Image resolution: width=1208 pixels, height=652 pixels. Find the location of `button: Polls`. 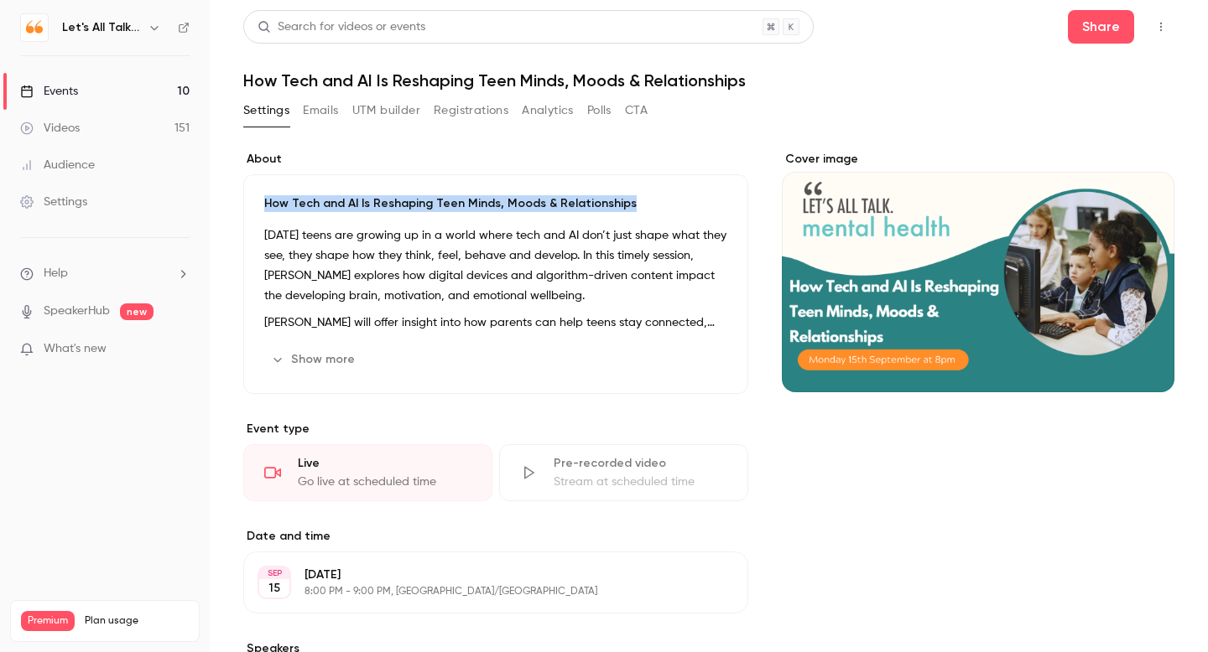

button: Polls is located at coordinates (599, 111).